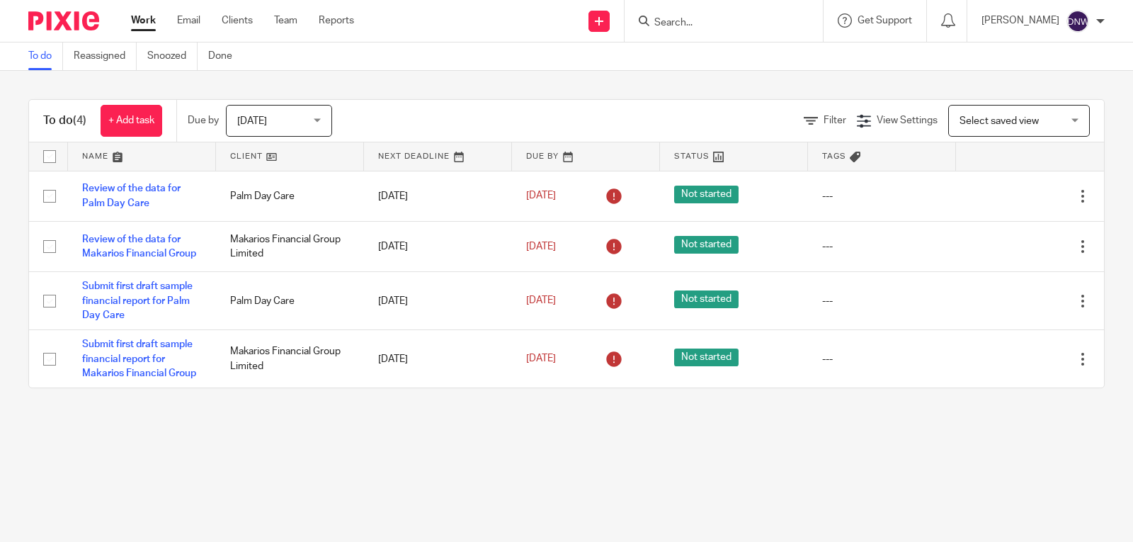  I want to click on a: Submit first draft sample financial report for Palm Day Care, so click(137, 300).